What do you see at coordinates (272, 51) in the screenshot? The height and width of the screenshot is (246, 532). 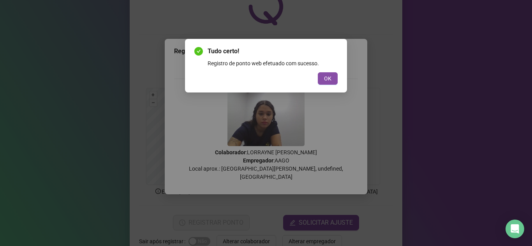 I see `span: Tudo certo!` at bounding box center [272, 51].